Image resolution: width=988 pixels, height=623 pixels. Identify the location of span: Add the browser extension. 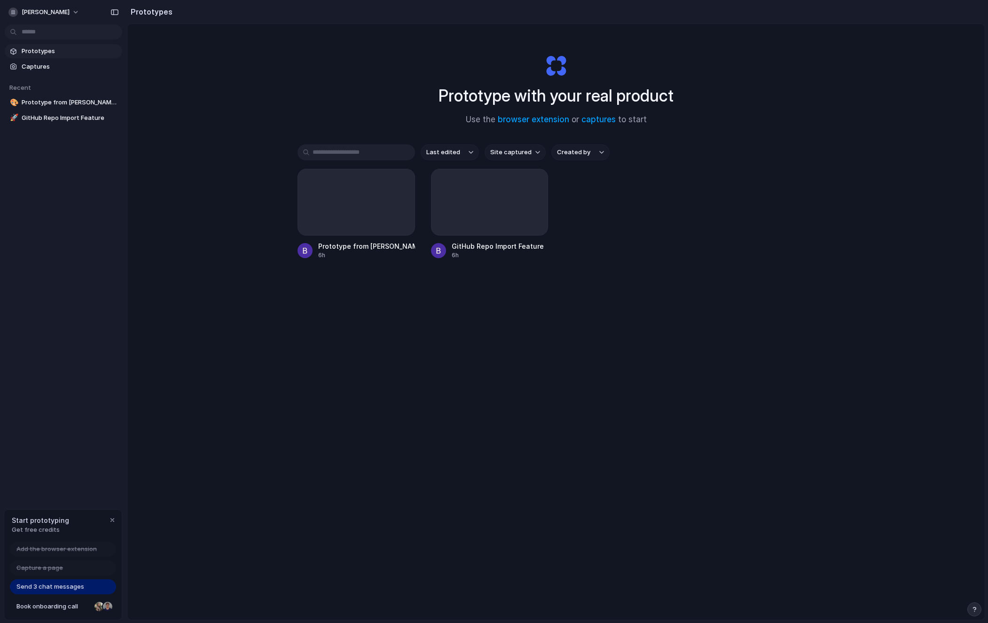
(56, 549).